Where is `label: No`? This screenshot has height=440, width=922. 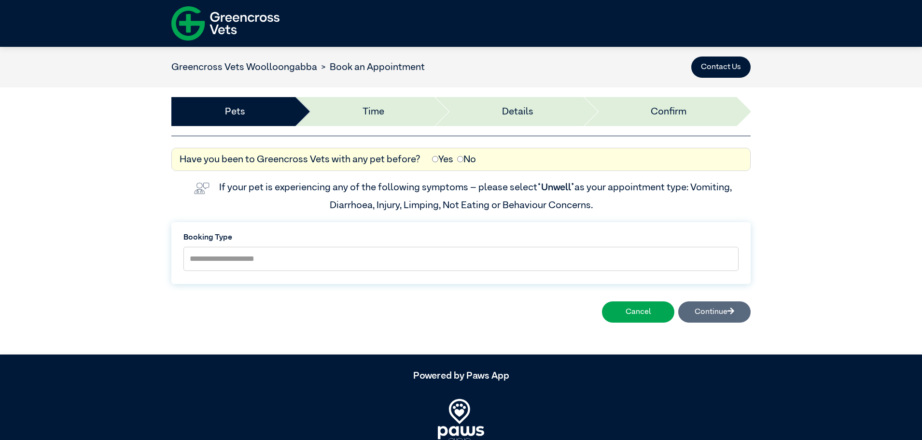 label: No is located at coordinates (466, 159).